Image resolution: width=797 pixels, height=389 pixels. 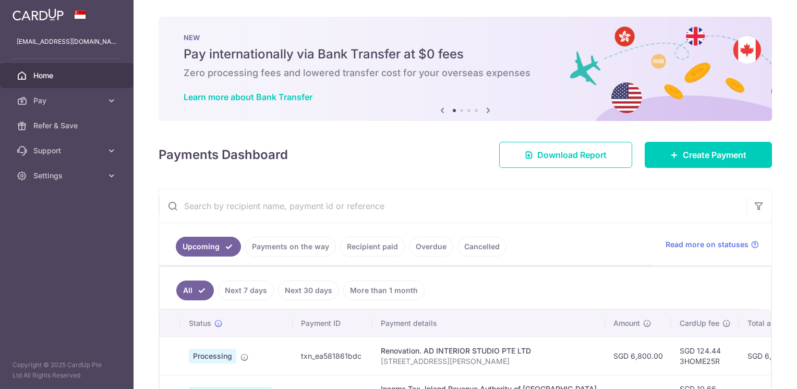 What do you see at coordinates (290, 247) in the screenshot?
I see `a: Payments on the way` at bounding box center [290, 247].